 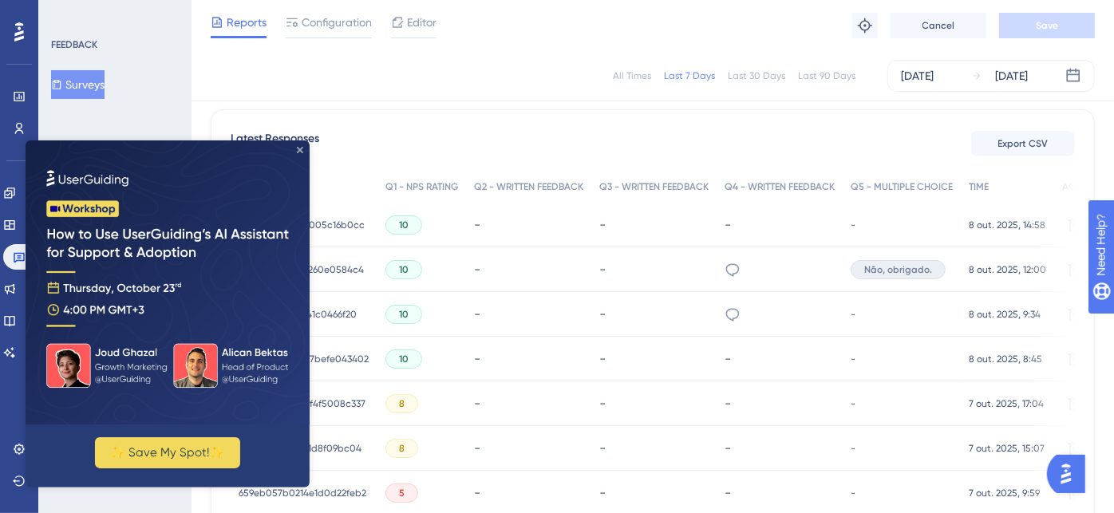 I want to click on button: ✨ Save My Spot!✨, so click(x=142, y=312).